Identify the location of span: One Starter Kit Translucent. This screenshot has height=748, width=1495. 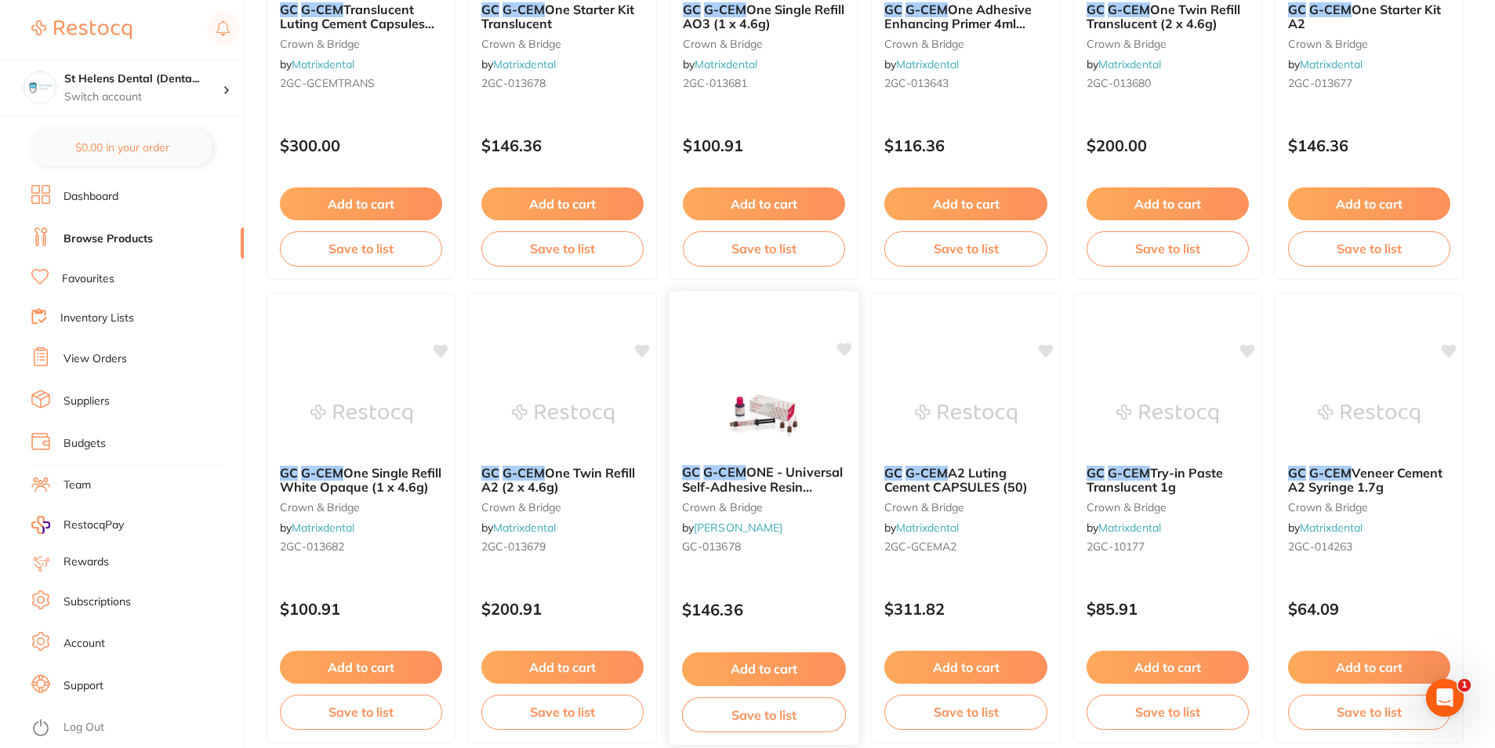
(557, 16).